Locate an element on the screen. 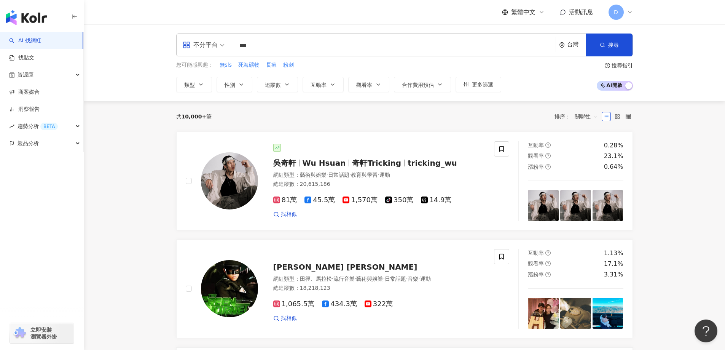 This screenshot has width=725, height=350. a: KOL Avatar吳奇軒Wu Hsuan奇軒Trickingtricking_wu網紅類型：藝術與娛樂·日常話題·教育與學習·運動總追蹤數：20,615,18681萬45.5萬1,570萬35... is located at coordinates (405, 181).